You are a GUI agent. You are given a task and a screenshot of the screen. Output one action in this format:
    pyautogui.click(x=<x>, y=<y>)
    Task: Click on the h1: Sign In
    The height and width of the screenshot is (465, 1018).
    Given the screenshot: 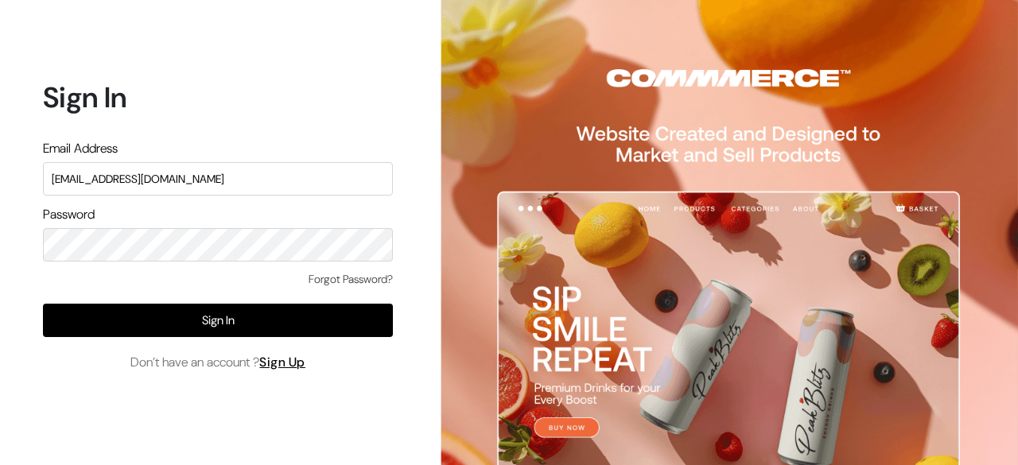 What is the action you would take?
    pyautogui.click(x=218, y=97)
    